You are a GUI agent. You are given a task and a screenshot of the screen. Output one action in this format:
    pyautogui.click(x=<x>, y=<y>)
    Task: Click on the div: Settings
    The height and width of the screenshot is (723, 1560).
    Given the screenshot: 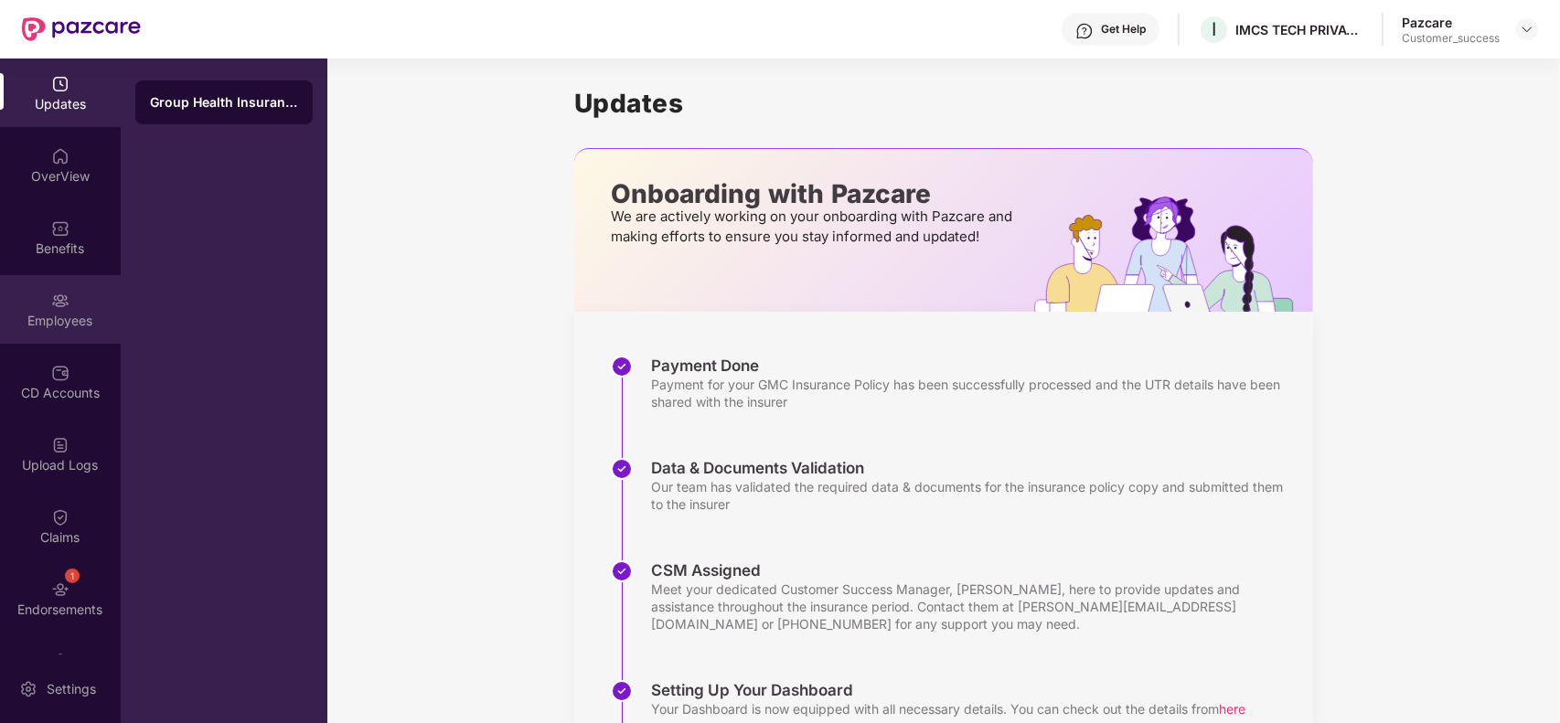 What is the action you would take?
    pyautogui.click(x=71, y=690)
    